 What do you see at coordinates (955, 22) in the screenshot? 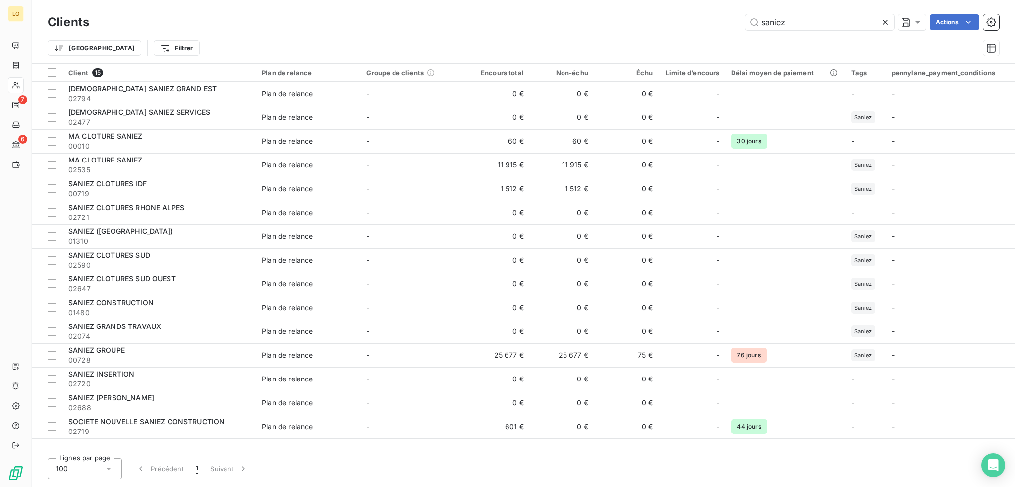
I see `button: Actions` at bounding box center [955, 22].